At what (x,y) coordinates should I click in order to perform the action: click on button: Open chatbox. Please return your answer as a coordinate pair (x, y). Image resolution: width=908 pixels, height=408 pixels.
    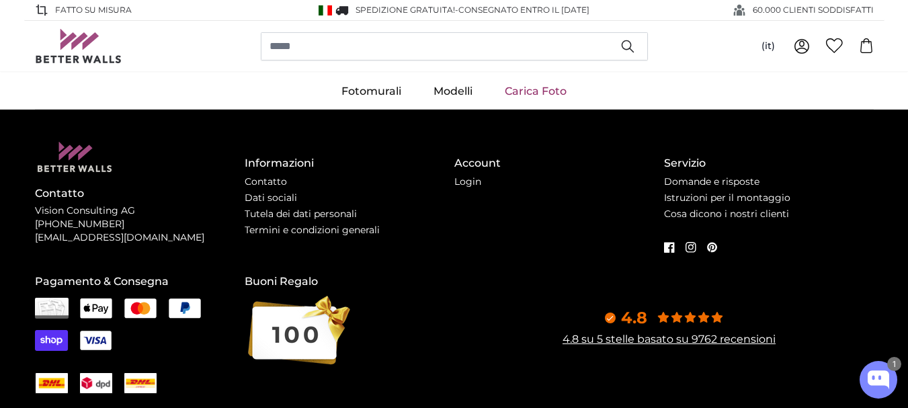
    Looking at the image, I should click on (879, 380).